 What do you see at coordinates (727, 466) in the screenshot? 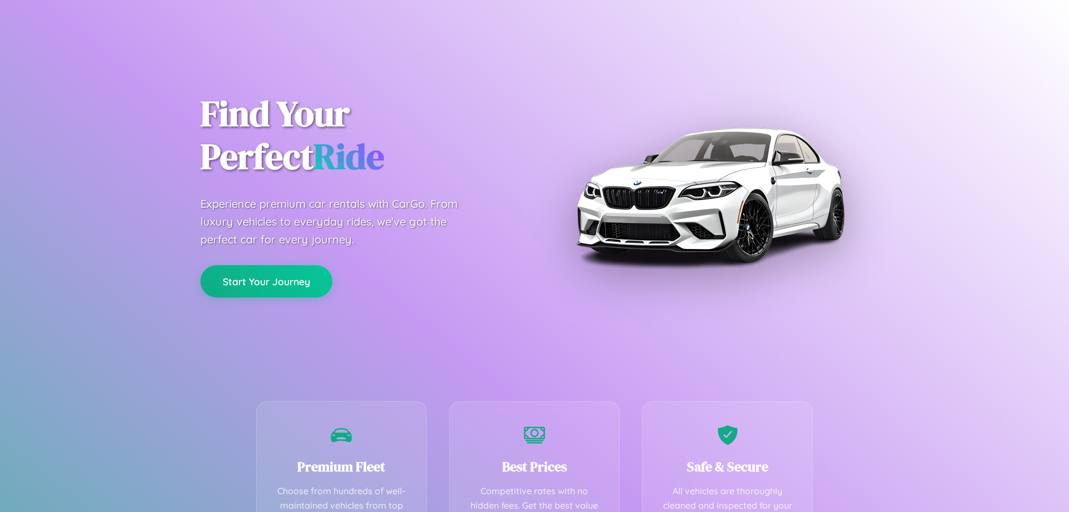
I see `h3: Safe & Secure` at bounding box center [727, 466].